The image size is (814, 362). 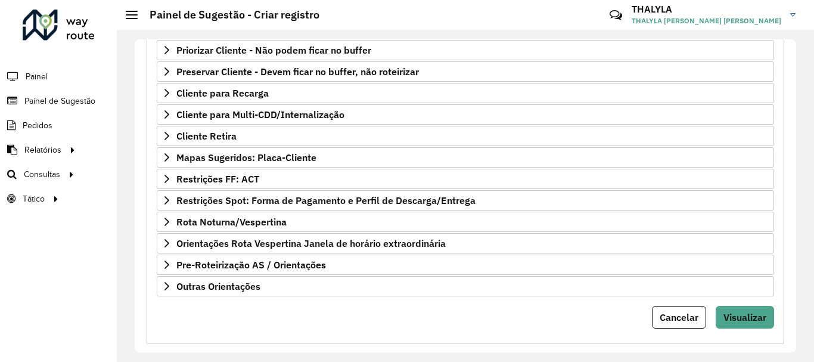 What do you see at coordinates (745, 317) in the screenshot?
I see `span: Visualizar` at bounding box center [745, 317].